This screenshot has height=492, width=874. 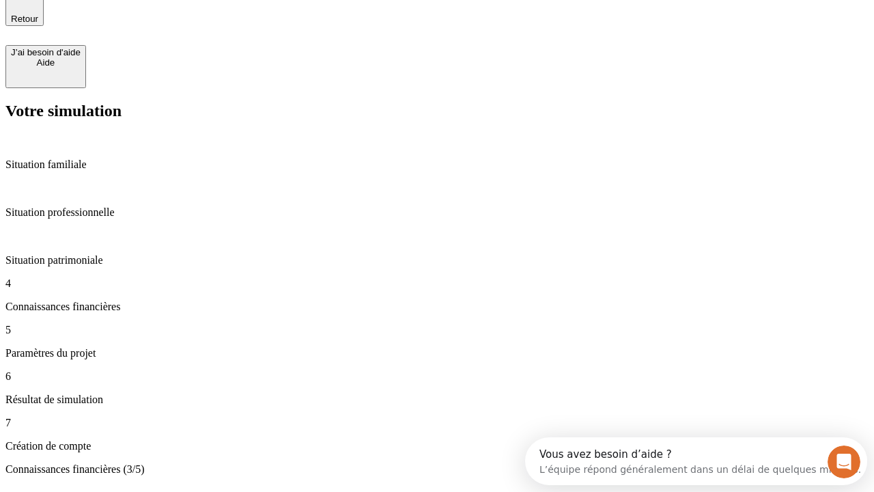 I want to click on p: 7, so click(x=437, y=423).